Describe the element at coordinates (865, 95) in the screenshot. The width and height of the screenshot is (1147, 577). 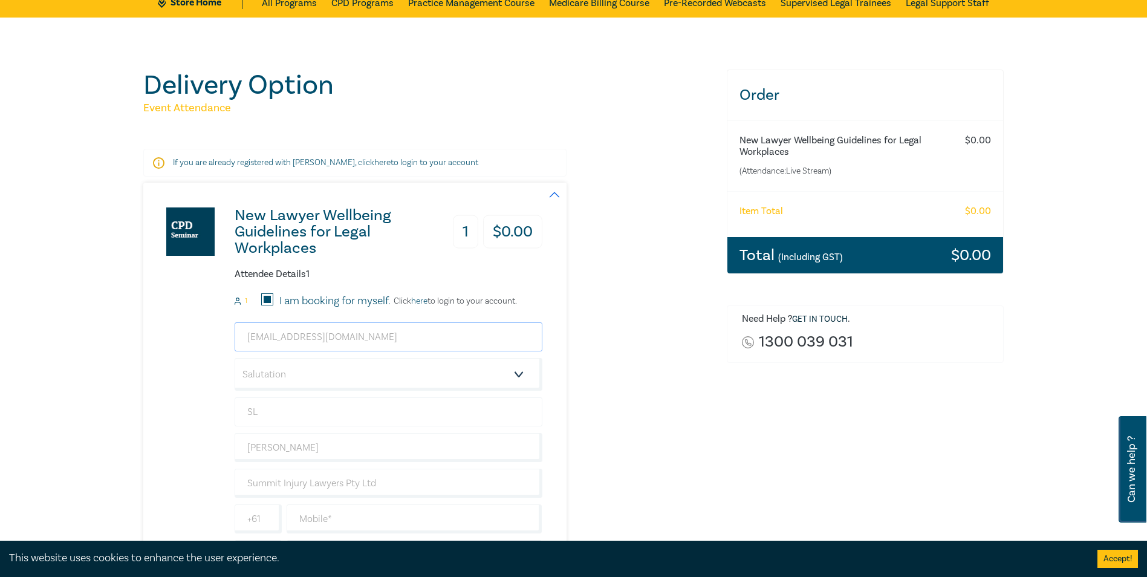
I see `h3: Order` at that location.